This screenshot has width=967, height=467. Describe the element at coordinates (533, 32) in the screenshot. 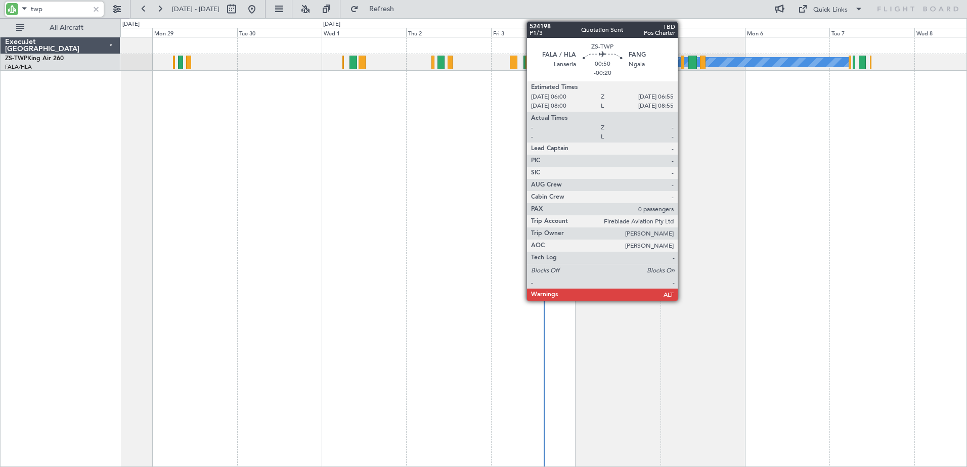

I see `div: Fri 3` at that location.